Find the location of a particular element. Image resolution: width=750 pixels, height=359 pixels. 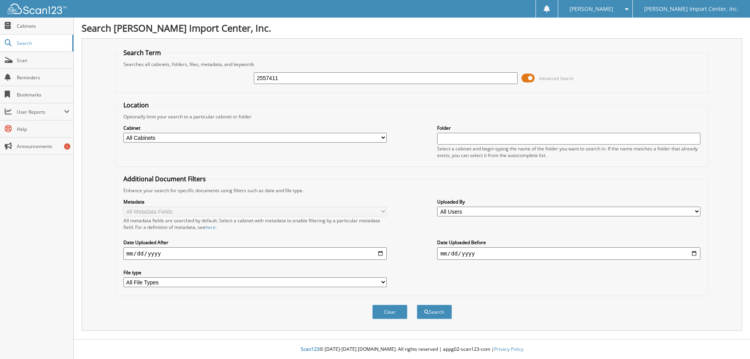

label: Uploaded By is located at coordinates (569, 201).